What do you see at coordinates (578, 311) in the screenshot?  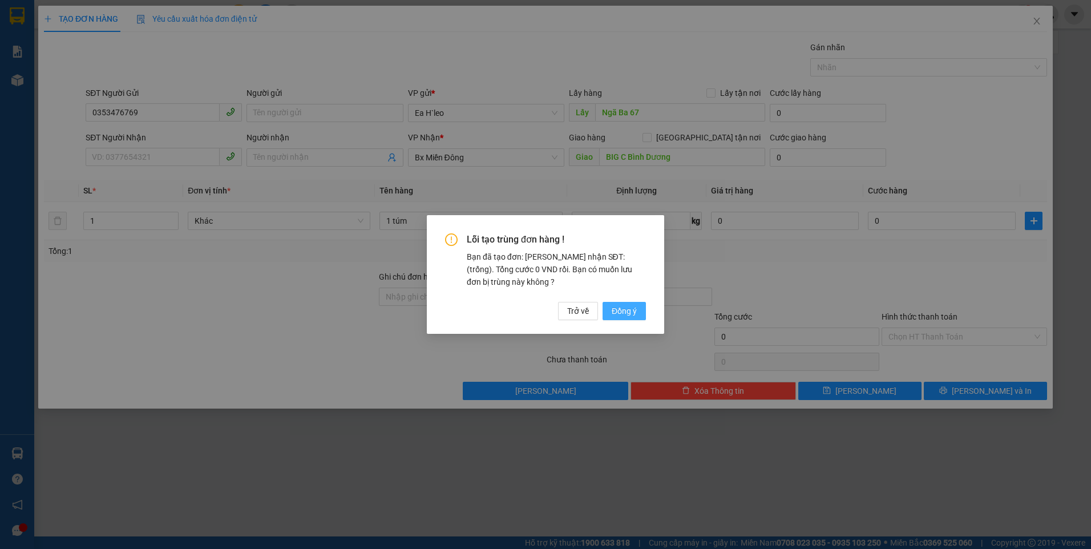 I see `button: Trở về` at bounding box center [578, 311].